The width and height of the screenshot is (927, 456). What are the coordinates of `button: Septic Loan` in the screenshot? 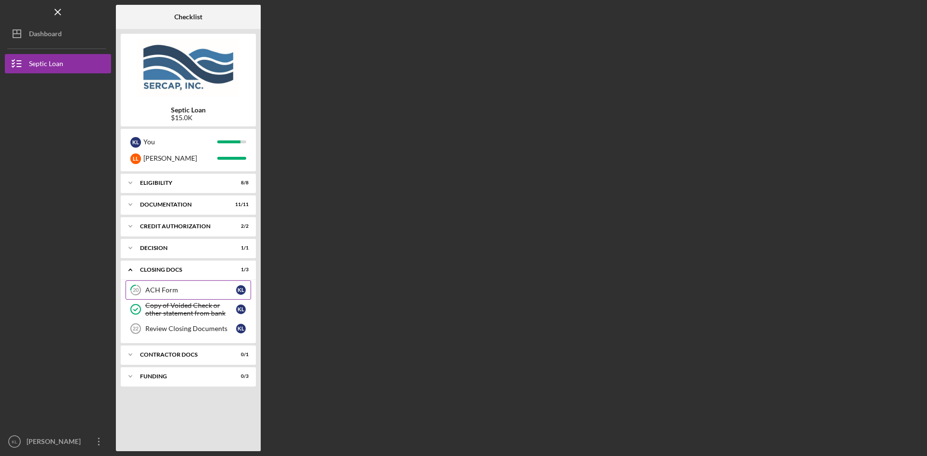 It's located at (58, 64).